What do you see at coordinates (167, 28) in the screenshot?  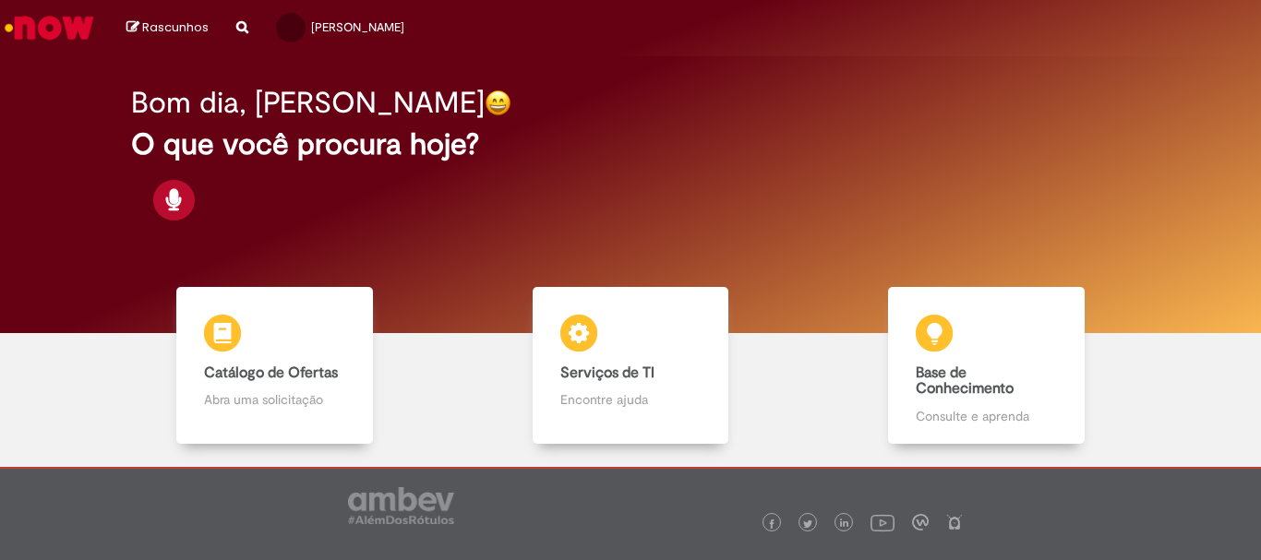 I see `a: Rascunhos` at bounding box center [167, 28].